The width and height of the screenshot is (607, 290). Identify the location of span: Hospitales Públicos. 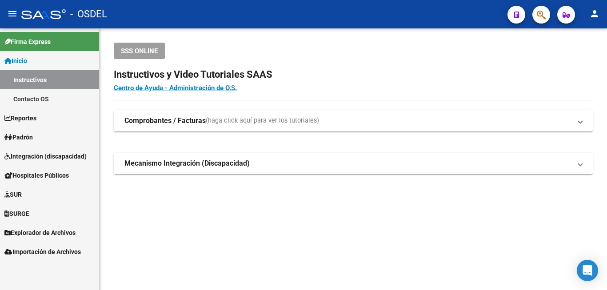
(36, 176).